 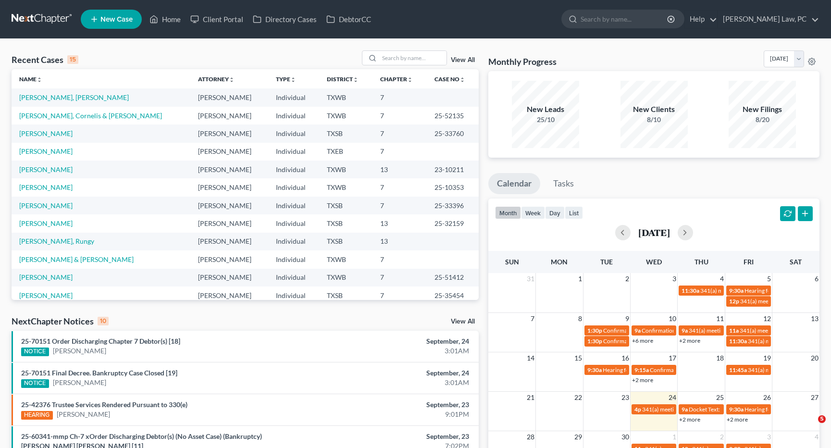 What do you see at coordinates (720, 398) in the screenshot?
I see `span: 25` at bounding box center [720, 398].